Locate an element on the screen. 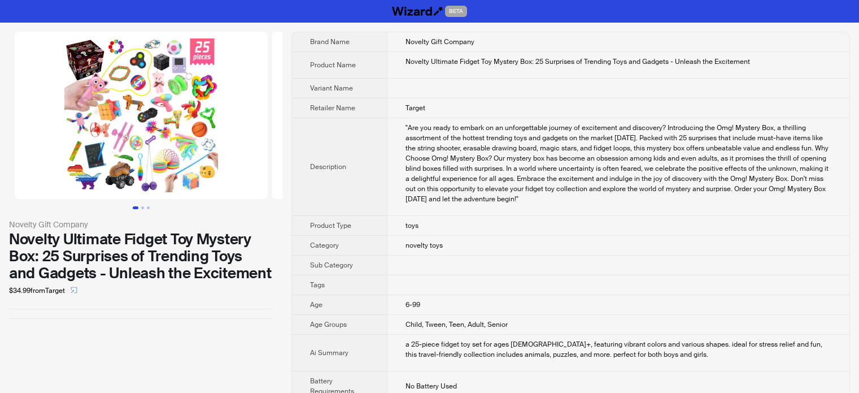 This screenshot has width=859, height=393. span: novelty toys is located at coordinates (424, 245).